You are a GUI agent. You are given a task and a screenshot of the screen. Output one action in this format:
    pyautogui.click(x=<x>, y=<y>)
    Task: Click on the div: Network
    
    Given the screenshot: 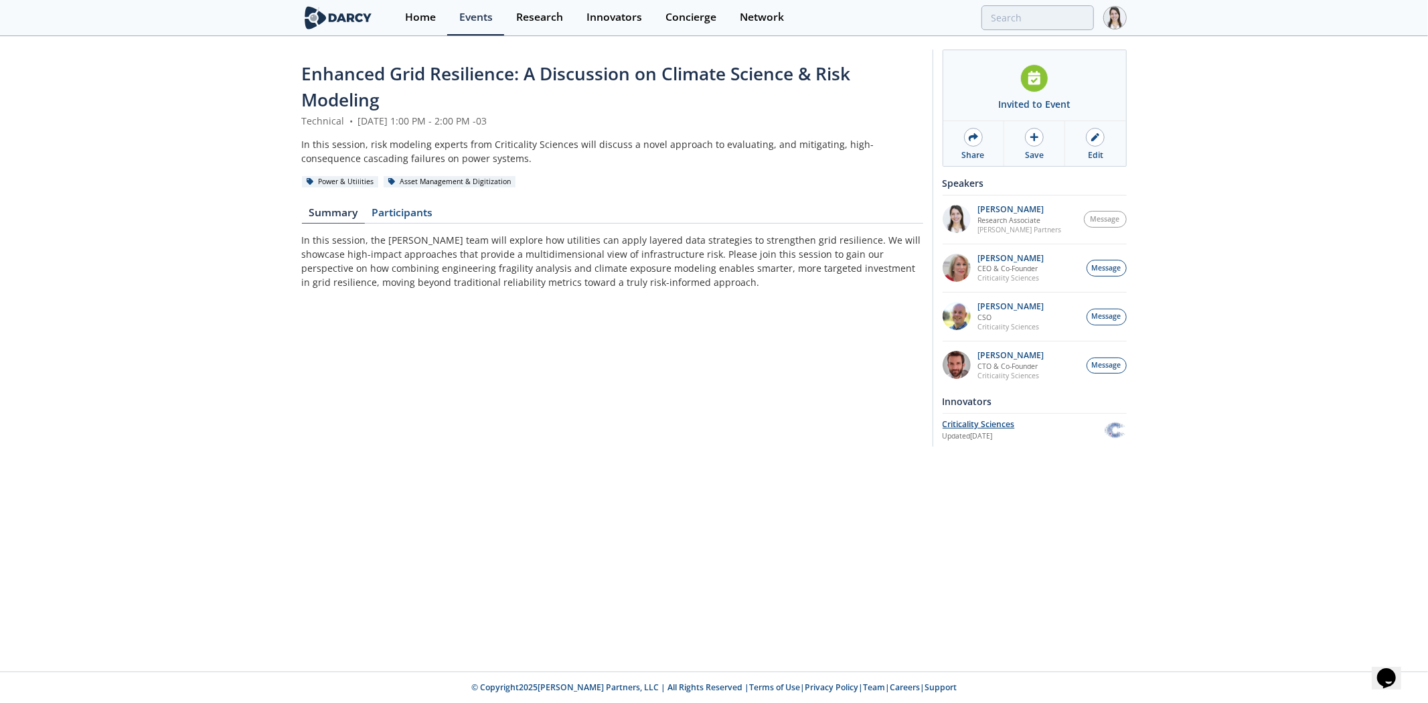 What is the action you would take?
    pyautogui.click(x=762, y=17)
    